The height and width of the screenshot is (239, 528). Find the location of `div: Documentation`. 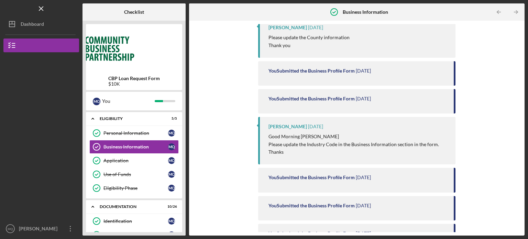

div: Documentation is located at coordinates (130, 207).